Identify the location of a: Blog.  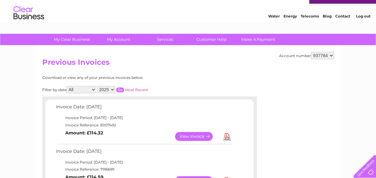
(327, 28).